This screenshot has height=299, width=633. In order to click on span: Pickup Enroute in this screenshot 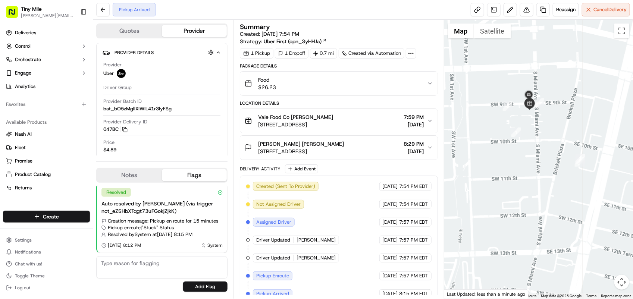, I will do `click(273, 276)`.